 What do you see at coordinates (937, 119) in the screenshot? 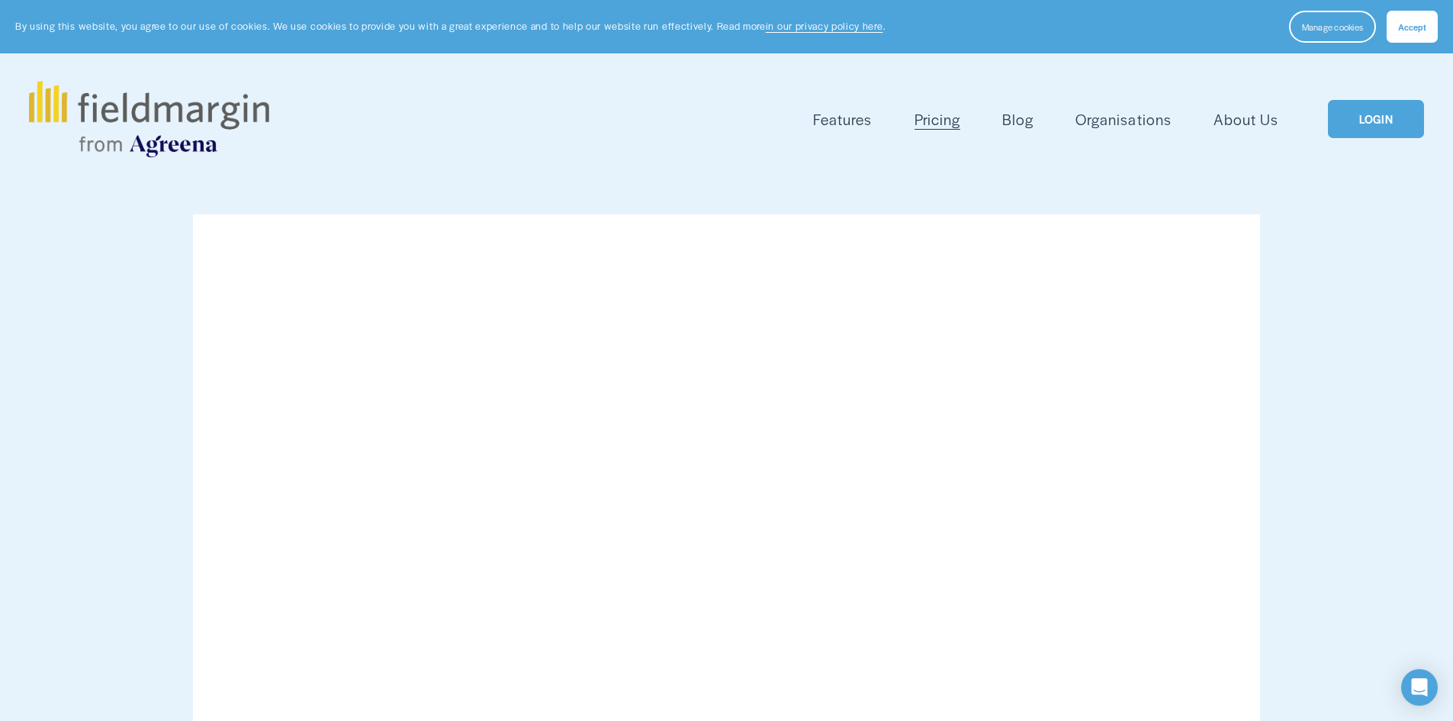
I see `a: Pricing` at bounding box center [937, 119].